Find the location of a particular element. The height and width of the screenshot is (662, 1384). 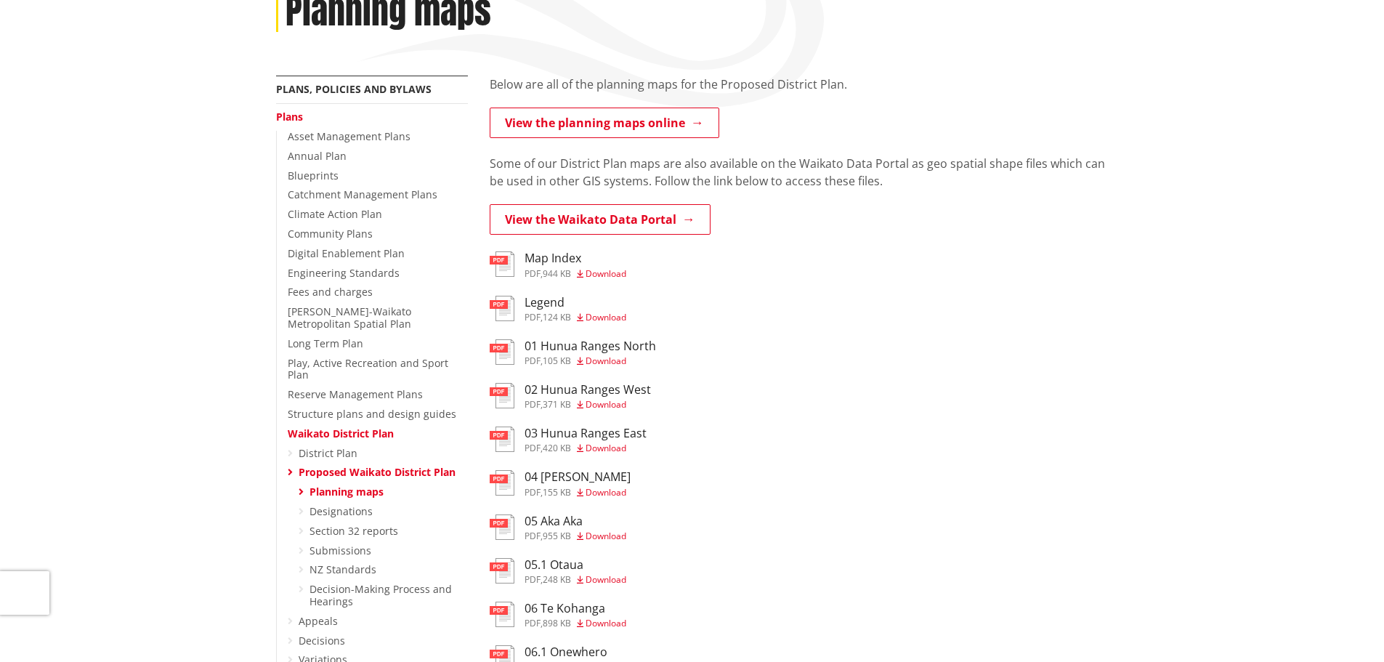

span: 944 KB is located at coordinates (557, 273).